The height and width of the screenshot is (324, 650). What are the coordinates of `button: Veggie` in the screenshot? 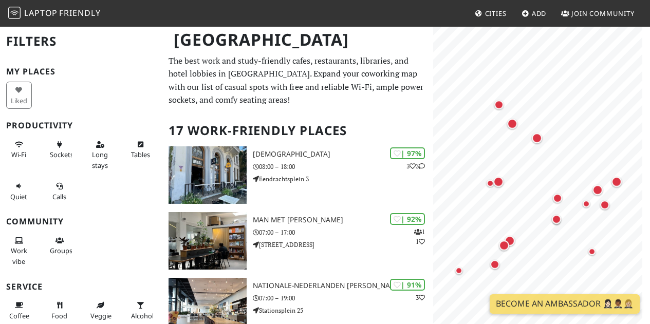 It's located at (100, 311).